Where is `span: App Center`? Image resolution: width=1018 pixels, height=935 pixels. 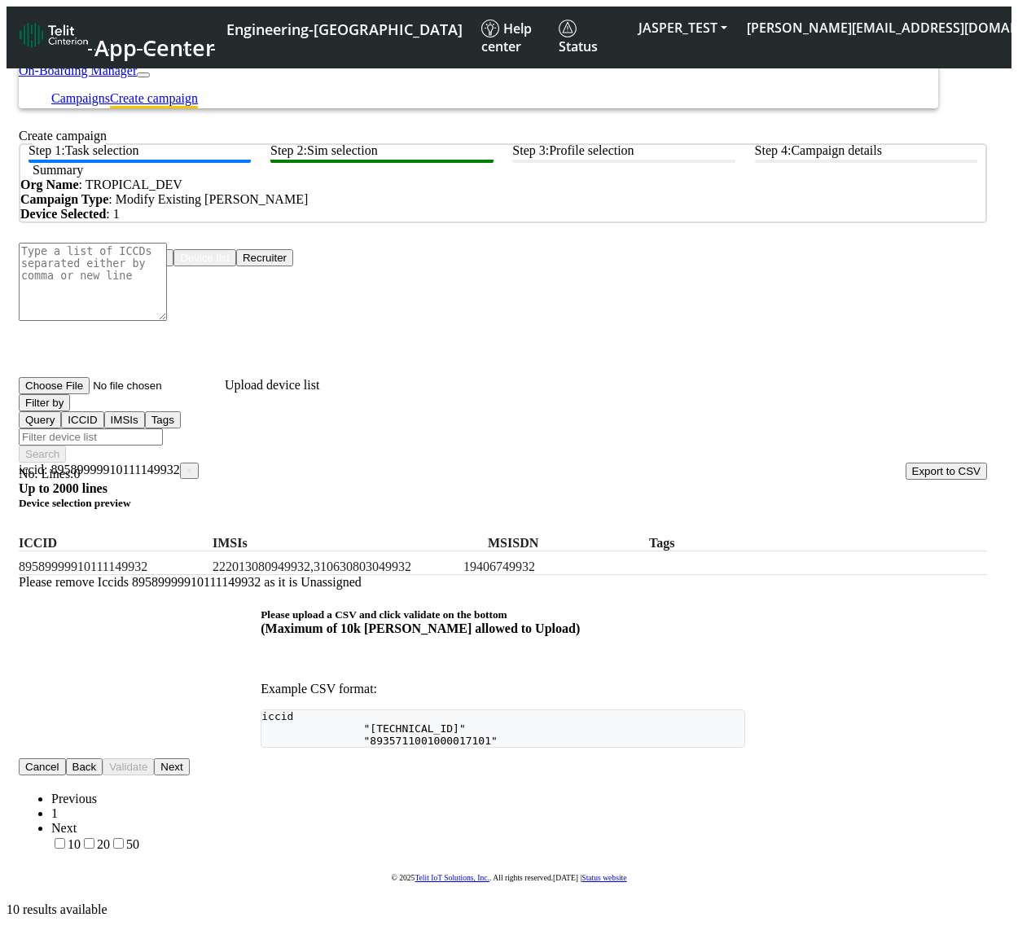 span: App Center is located at coordinates (155, 47).